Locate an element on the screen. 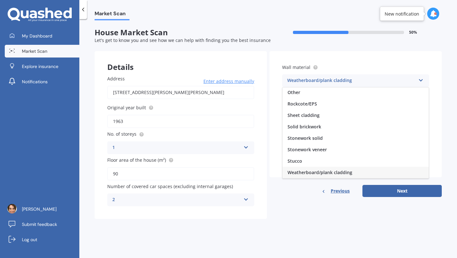  span: Stonework veneer is located at coordinates (307, 149).